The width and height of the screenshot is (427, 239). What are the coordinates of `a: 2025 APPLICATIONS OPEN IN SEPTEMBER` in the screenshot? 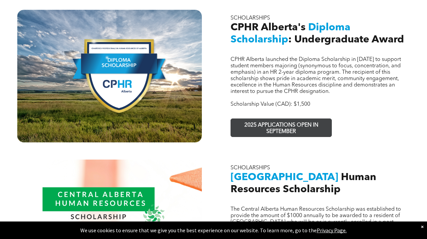 It's located at (281, 128).